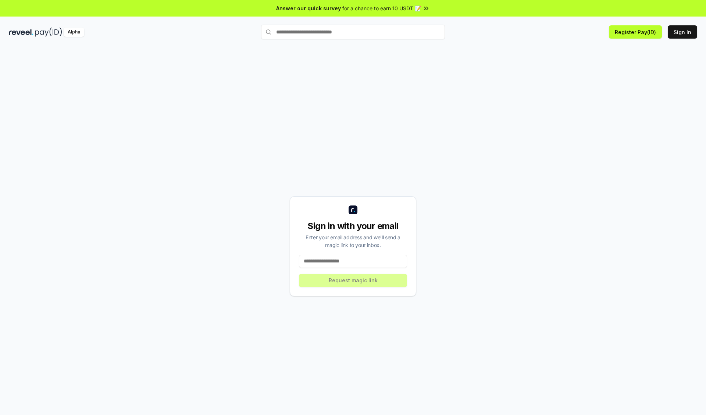 The height and width of the screenshot is (415, 706). Describe the element at coordinates (682, 32) in the screenshot. I see `button: Sign In` at that location.